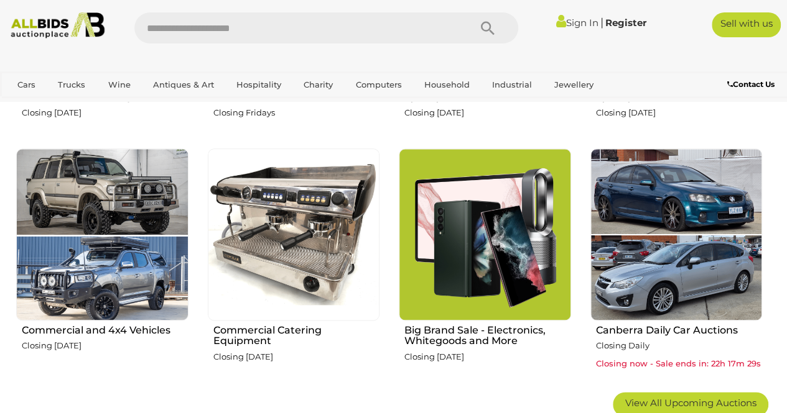 The width and height of the screenshot is (787, 413). Describe the element at coordinates (752, 85) in the screenshot. I see `a: Contact Us` at that location.